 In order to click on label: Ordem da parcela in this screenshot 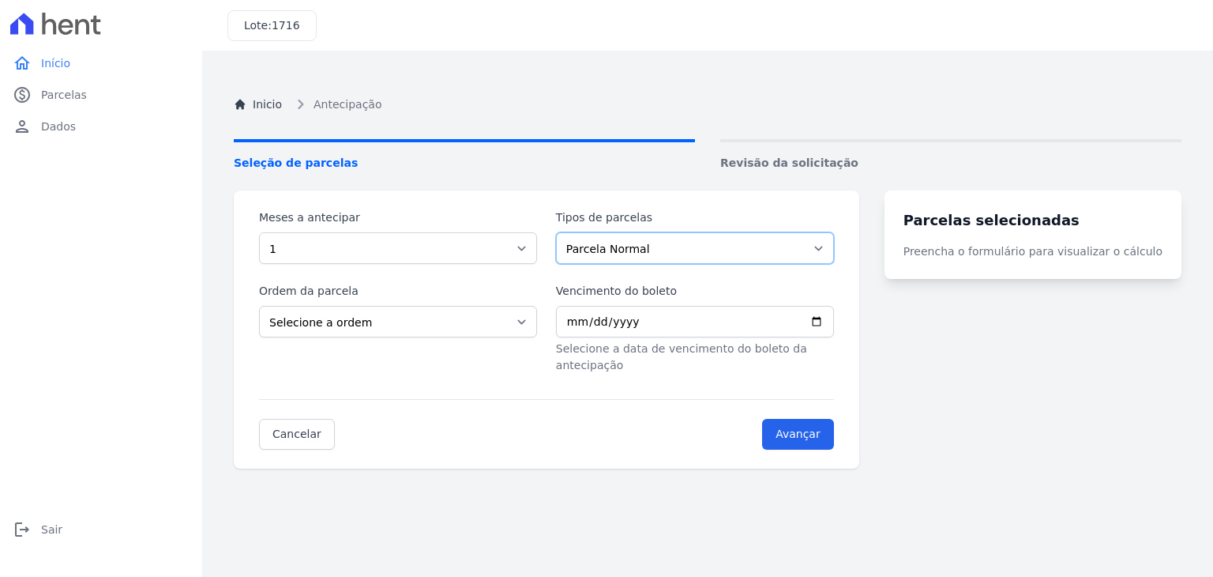, I will do `click(398, 291)`.